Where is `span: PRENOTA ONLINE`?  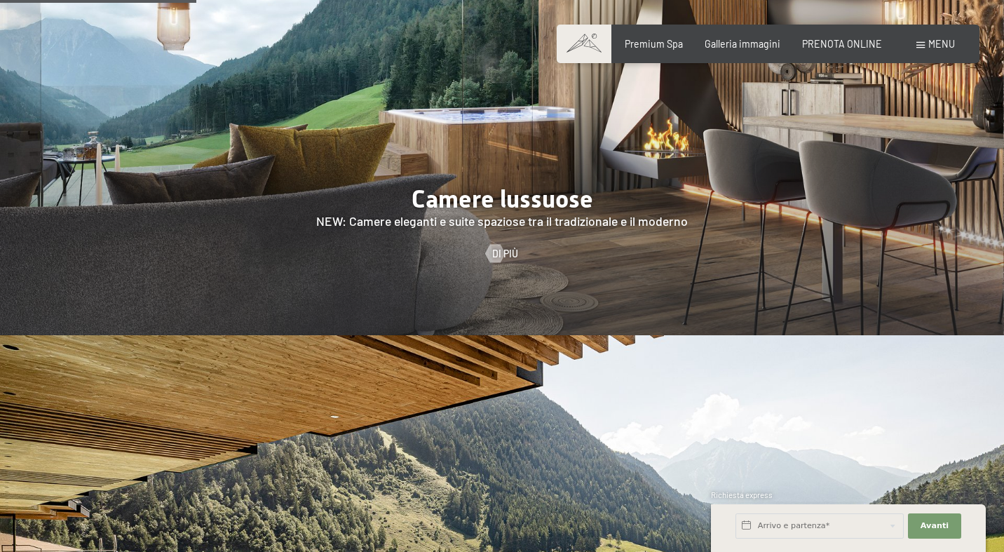
span: PRENOTA ONLINE is located at coordinates (842, 43).